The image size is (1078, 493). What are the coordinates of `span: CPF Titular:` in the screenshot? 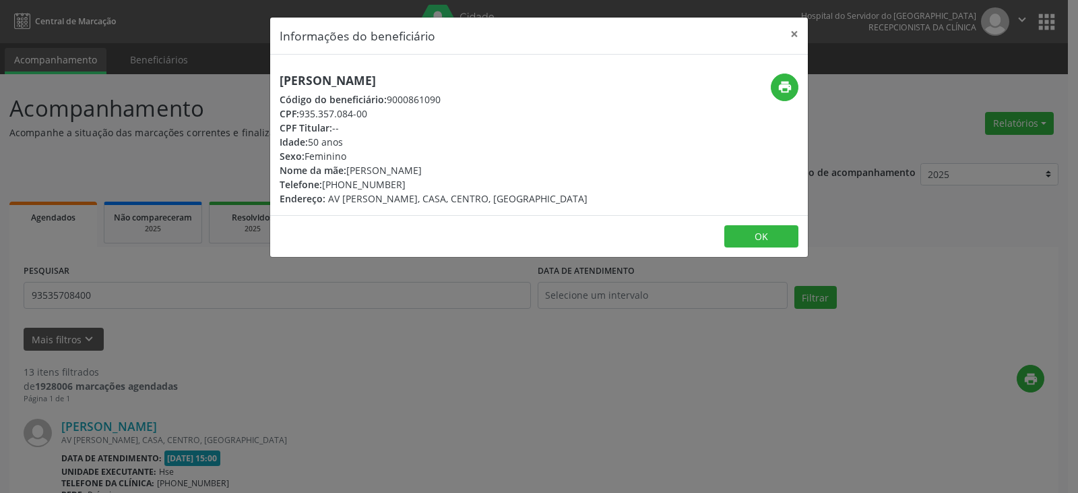 It's located at (306, 127).